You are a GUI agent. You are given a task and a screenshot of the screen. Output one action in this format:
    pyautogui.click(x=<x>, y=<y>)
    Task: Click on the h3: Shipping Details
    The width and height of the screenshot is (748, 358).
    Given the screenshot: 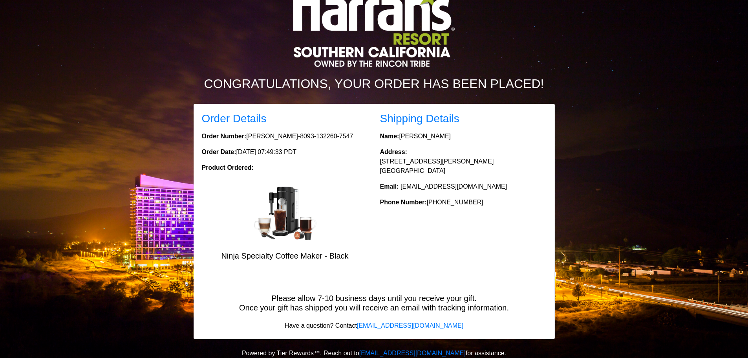 What is the action you would take?
    pyautogui.click(x=463, y=119)
    